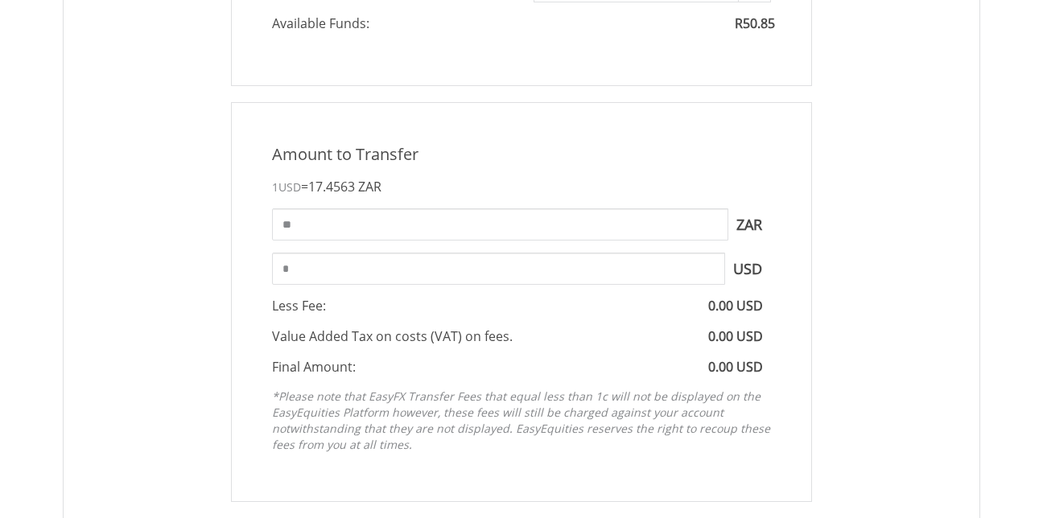 The height and width of the screenshot is (518, 1043). What do you see at coordinates (755, 23) in the screenshot?
I see `span: R50.85` at bounding box center [755, 23].